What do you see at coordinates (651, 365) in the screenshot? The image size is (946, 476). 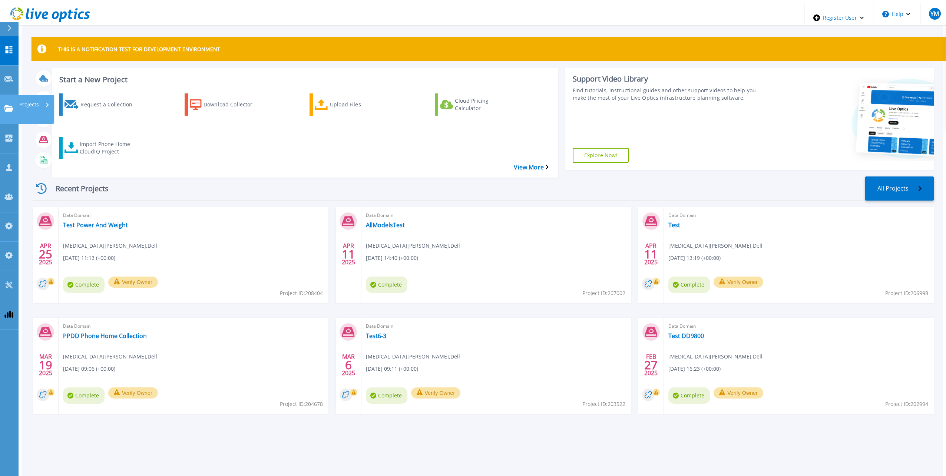 I see `span: 27` at bounding box center [651, 365].